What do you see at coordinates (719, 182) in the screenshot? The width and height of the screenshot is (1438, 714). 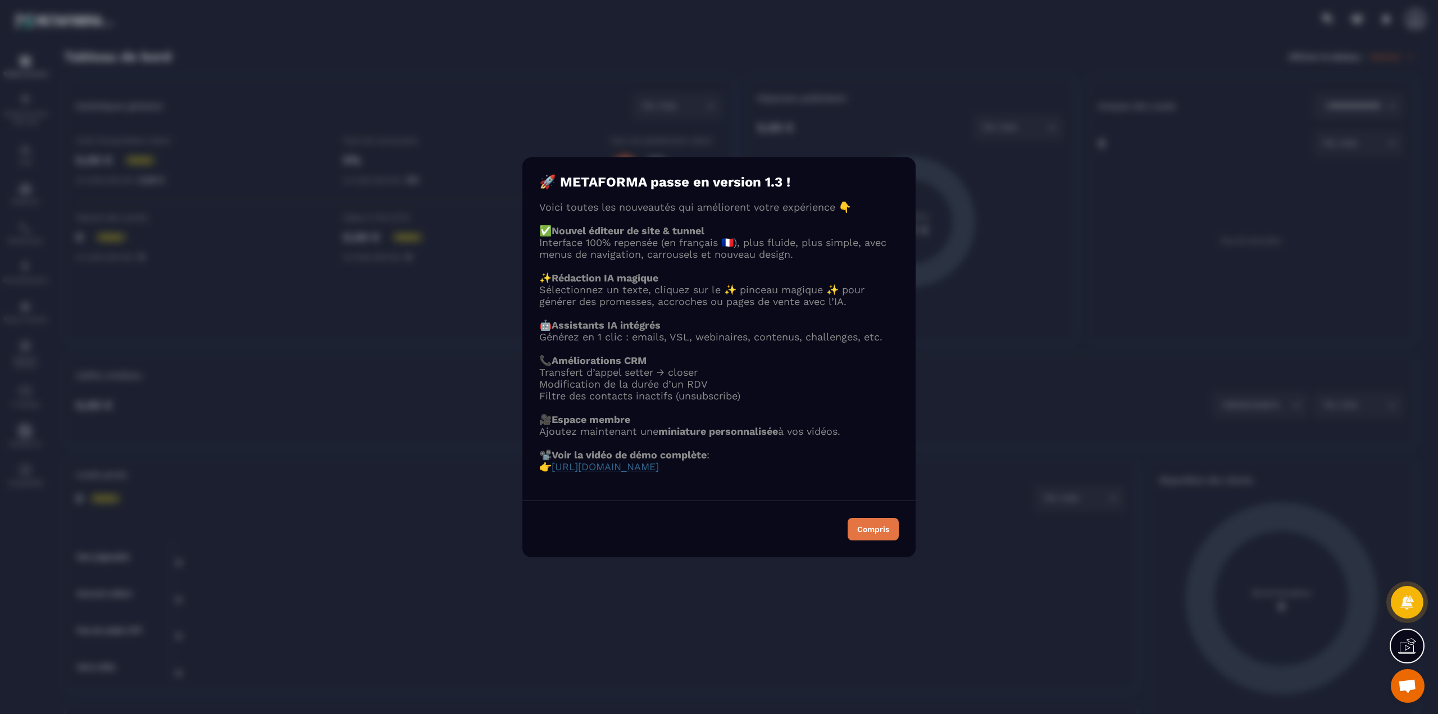 I see `h4: 🚀 METAFORMA passe en version 1.3 !` at bounding box center [719, 182].